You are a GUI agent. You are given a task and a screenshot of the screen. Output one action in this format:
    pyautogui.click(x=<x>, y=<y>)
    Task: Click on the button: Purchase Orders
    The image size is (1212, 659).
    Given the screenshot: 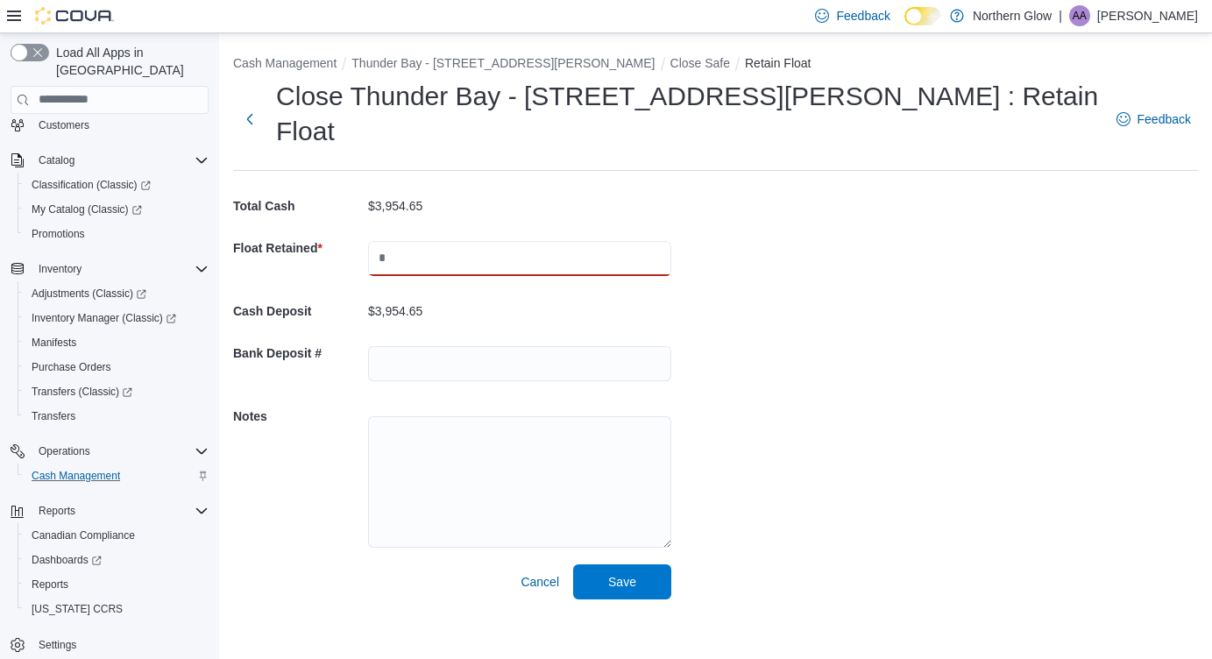 What is the action you would take?
    pyautogui.click(x=117, y=367)
    